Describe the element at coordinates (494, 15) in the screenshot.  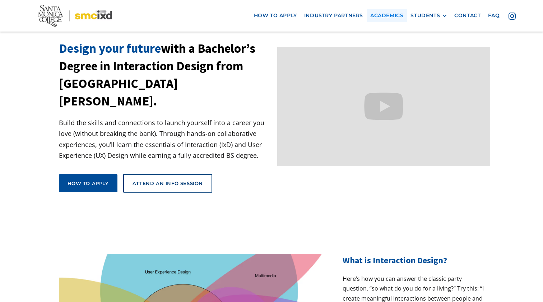
I see `a: faq` at that location.